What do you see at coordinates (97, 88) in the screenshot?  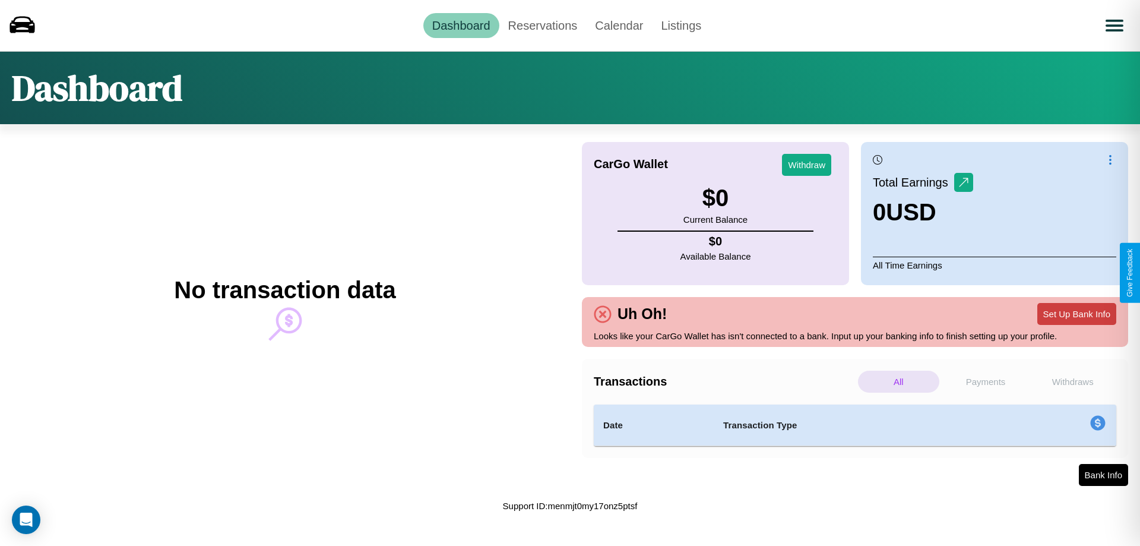 I see `h1: Dashboard` at bounding box center [97, 88].